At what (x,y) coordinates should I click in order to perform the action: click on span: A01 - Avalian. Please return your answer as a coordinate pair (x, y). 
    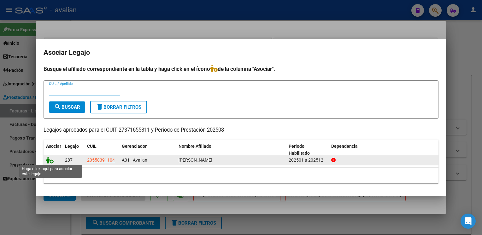
    Looking at the image, I should click on (134, 160).